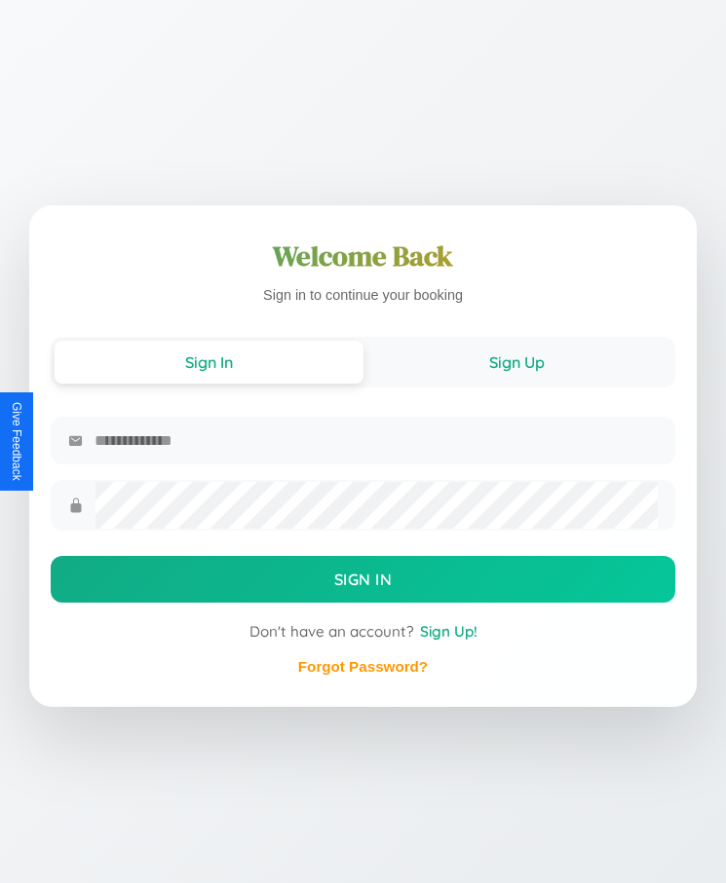  What do you see at coordinates (517, 362) in the screenshot?
I see `button: Sign Up` at bounding box center [517, 362].